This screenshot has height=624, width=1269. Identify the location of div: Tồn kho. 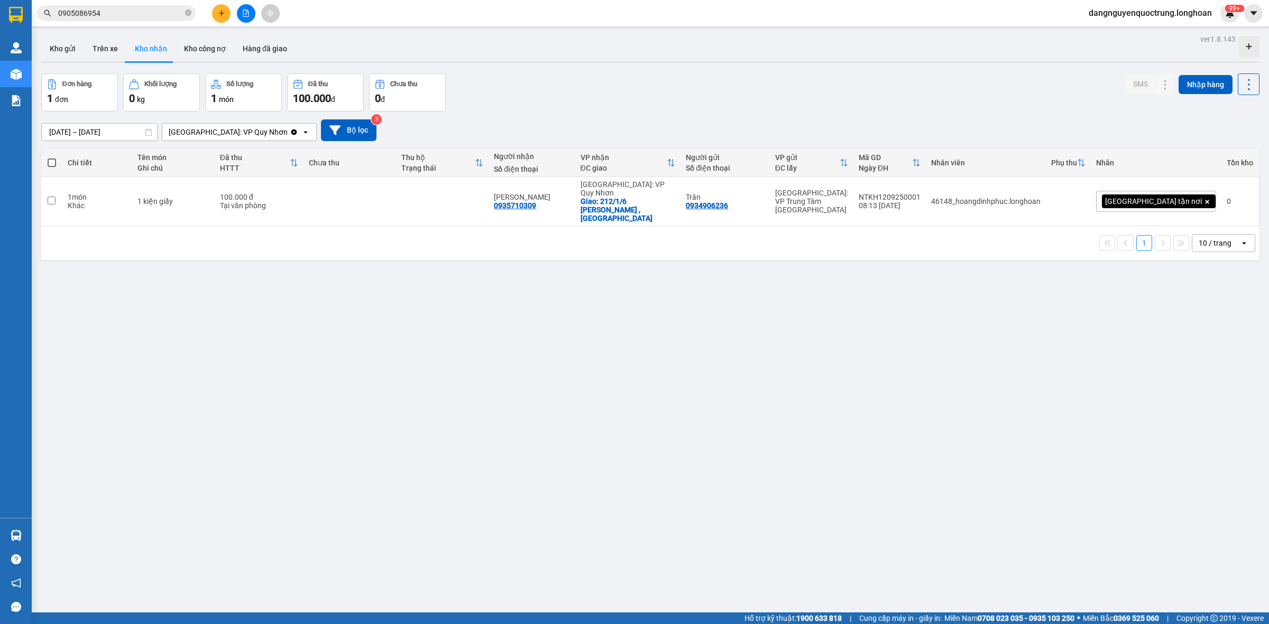
(1239, 163).